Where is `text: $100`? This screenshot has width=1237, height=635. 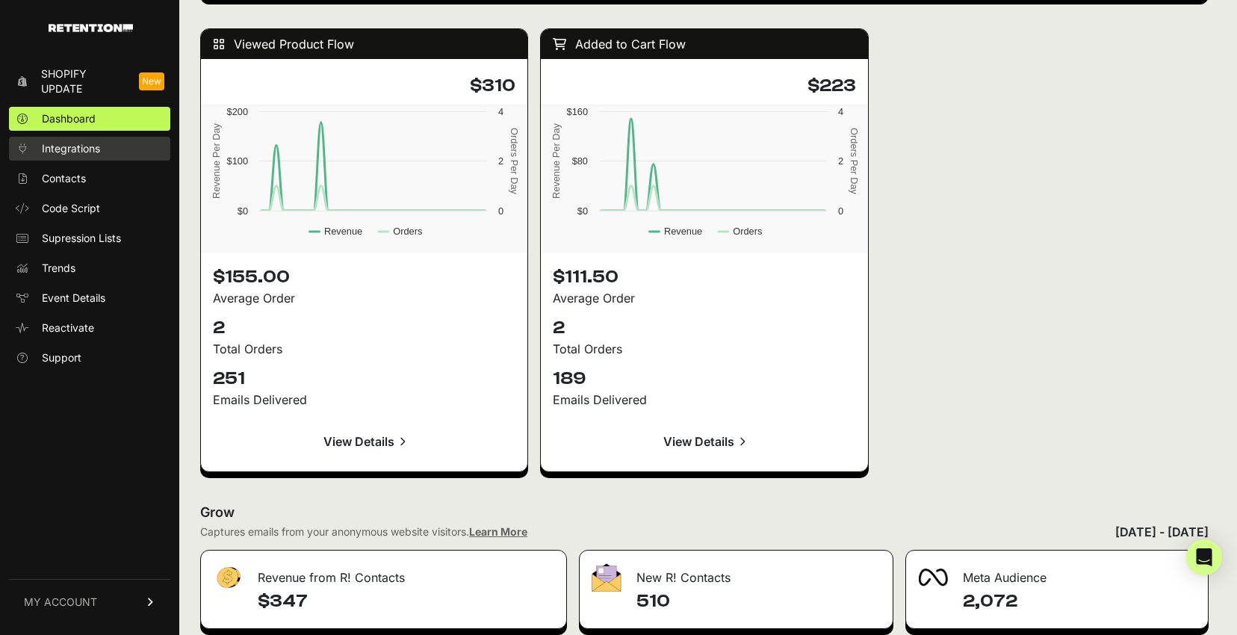
text: $100 is located at coordinates (238, 161).